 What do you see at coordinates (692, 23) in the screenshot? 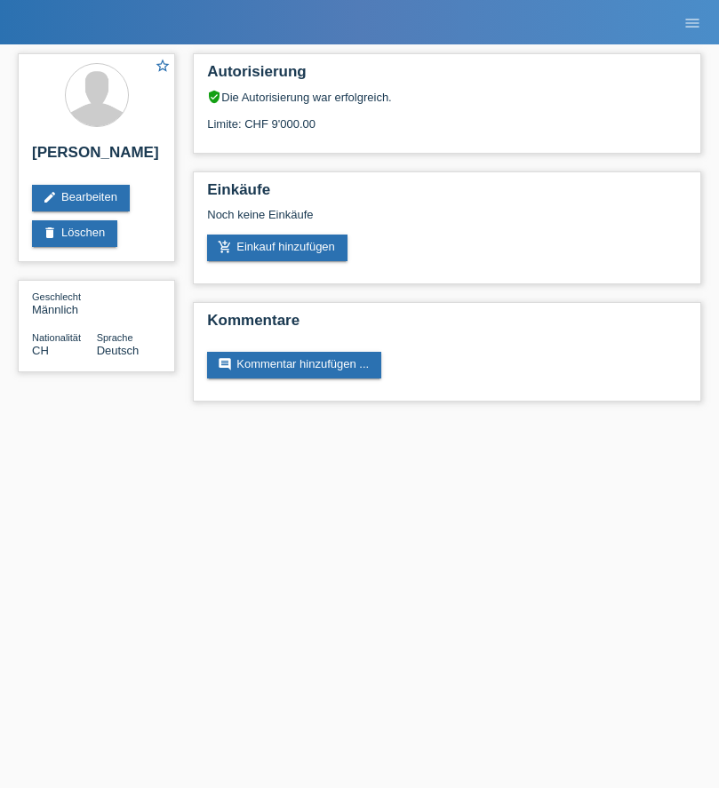
I see `i: menu` at bounding box center [692, 23].